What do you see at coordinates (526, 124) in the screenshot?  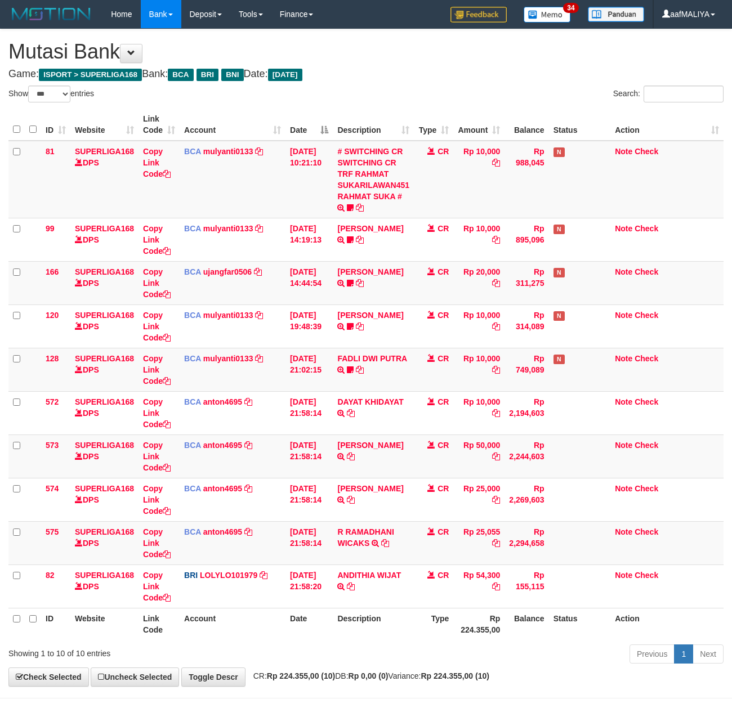 I see `th: Balance` at bounding box center [526, 124].